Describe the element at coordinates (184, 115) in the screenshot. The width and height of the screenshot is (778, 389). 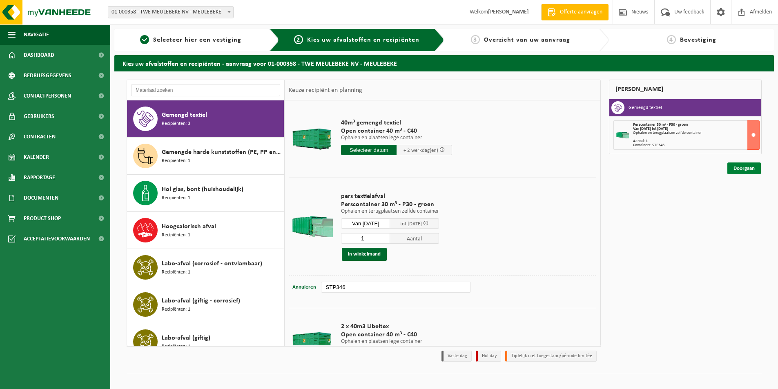
I see `span: Gemengd textiel` at that location.